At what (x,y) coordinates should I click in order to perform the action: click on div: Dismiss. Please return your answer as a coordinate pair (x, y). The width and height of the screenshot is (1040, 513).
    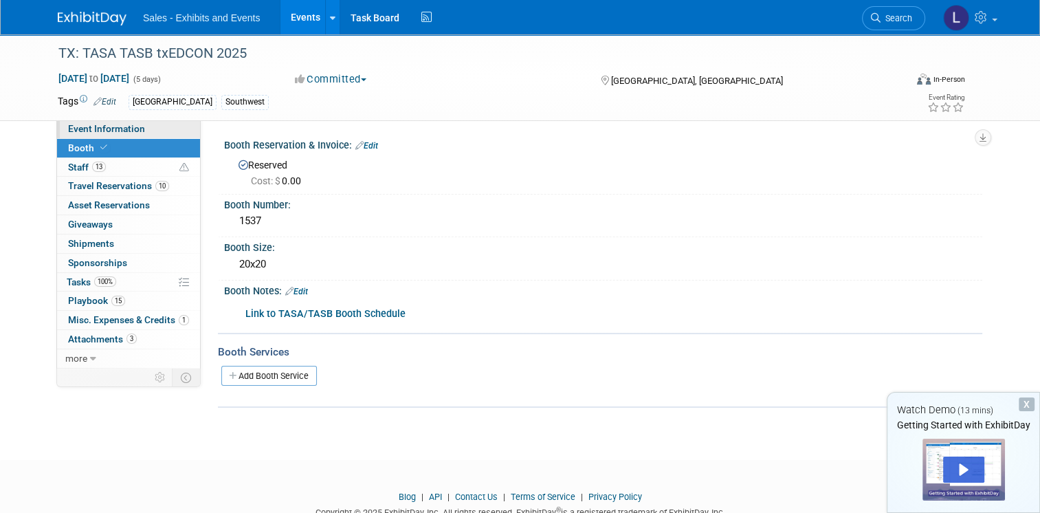
    Looking at the image, I should click on (1026, 404).